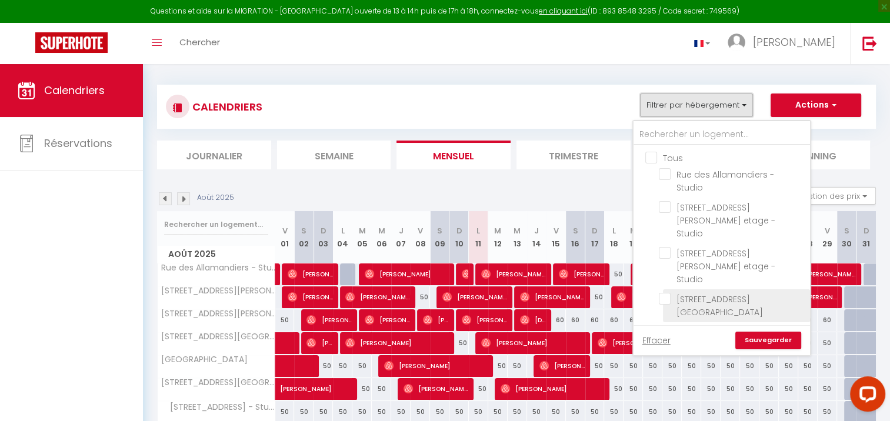 The image size is (890, 421). I want to click on th: 15, so click(556, 237).